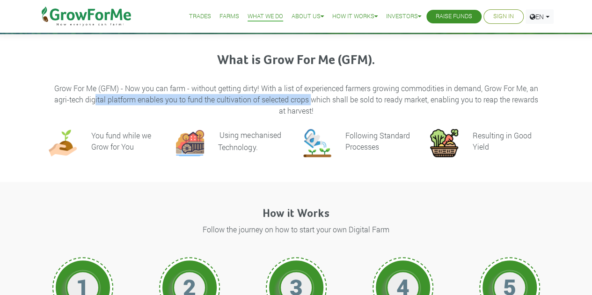 The width and height of the screenshot is (592, 295). Describe the element at coordinates (121, 141) in the screenshot. I see `h6: You fund while we Grow for You` at that location.